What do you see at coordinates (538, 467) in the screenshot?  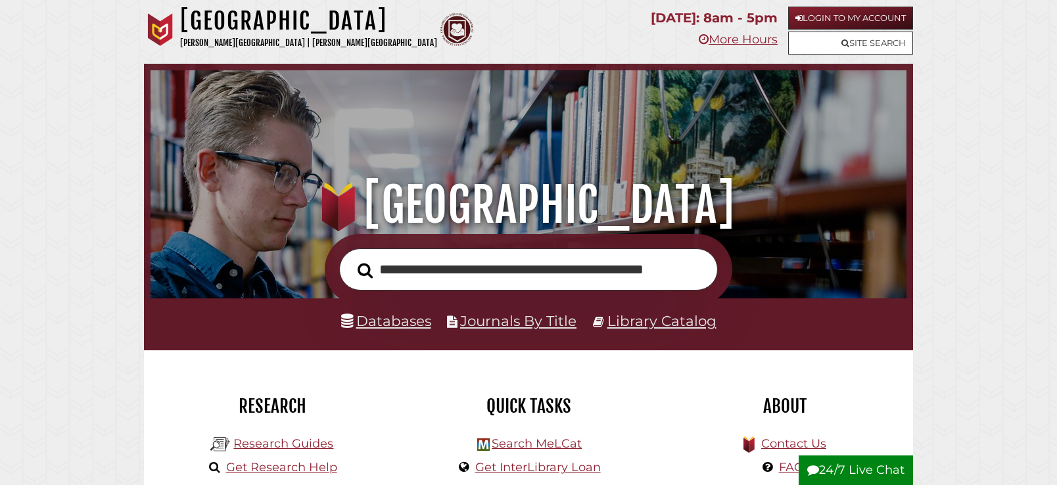 I see `a: Get InterLibrary Loan` at bounding box center [538, 467].